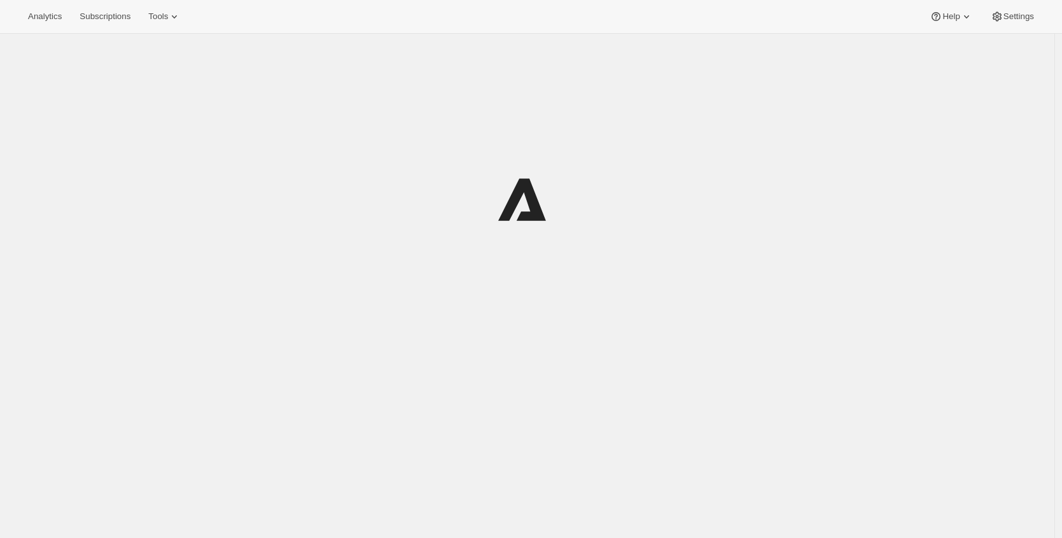  What do you see at coordinates (105, 17) in the screenshot?
I see `span: Subscriptions` at bounding box center [105, 17].